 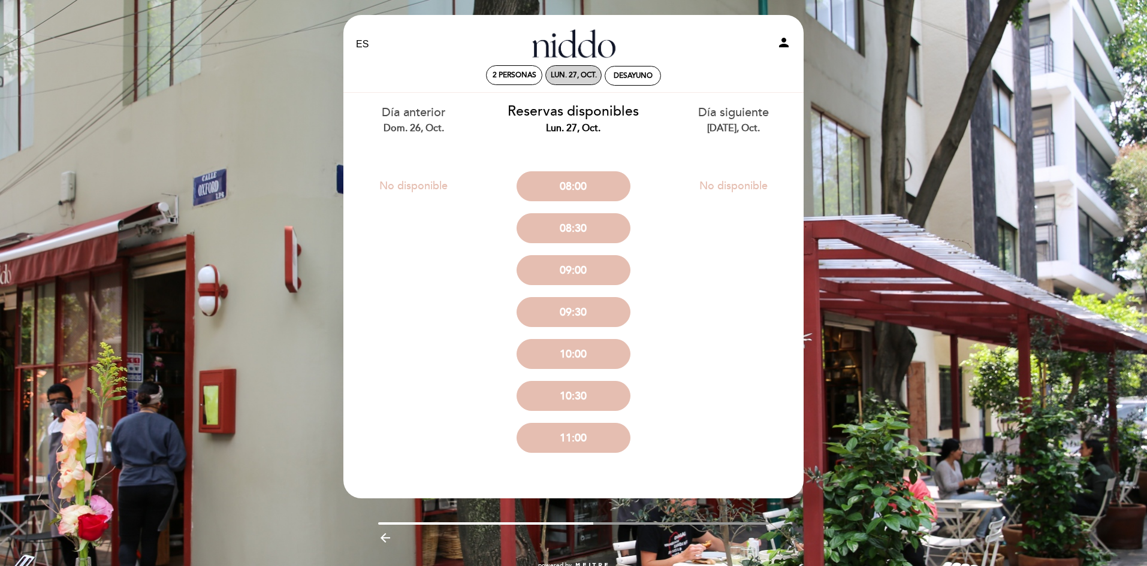 What do you see at coordinates (413, 119) in the screenshot?
I see `div: Día anterior` at bounding box center [413, 119].